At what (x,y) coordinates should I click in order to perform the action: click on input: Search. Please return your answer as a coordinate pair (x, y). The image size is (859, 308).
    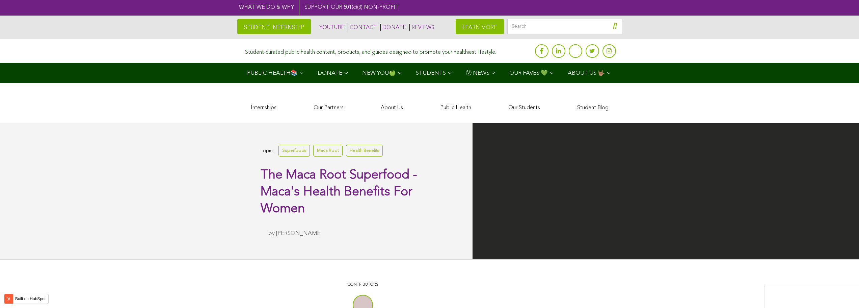
    Looking at the image, I should click on (565, 26).